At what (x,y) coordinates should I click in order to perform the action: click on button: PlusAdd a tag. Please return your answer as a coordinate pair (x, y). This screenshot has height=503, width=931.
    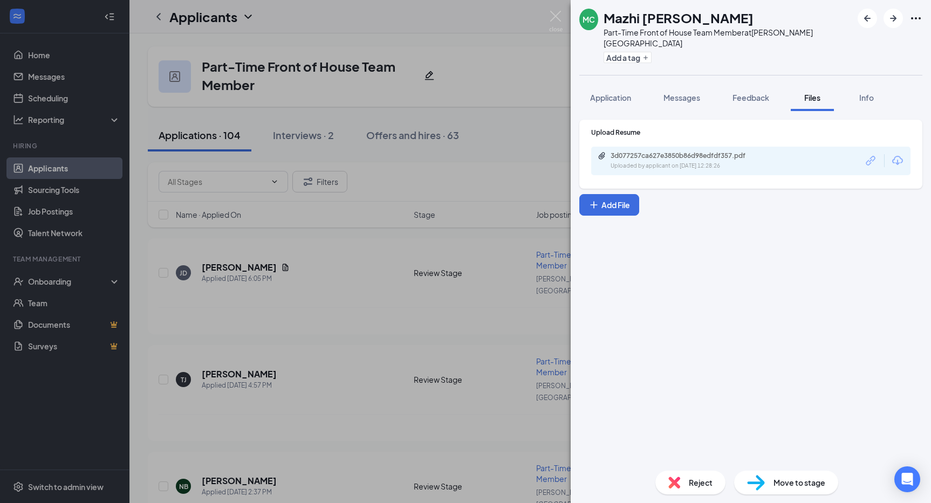
    Looking at the image, I should click on (628, 57).